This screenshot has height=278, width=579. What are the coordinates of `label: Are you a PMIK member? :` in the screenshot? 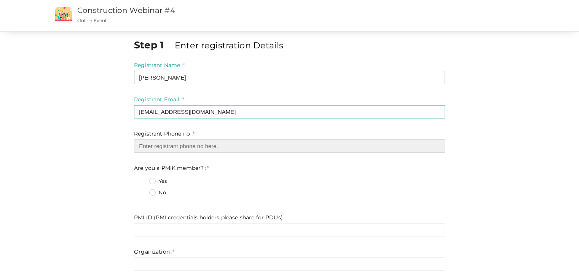 It's located at (171, 168).